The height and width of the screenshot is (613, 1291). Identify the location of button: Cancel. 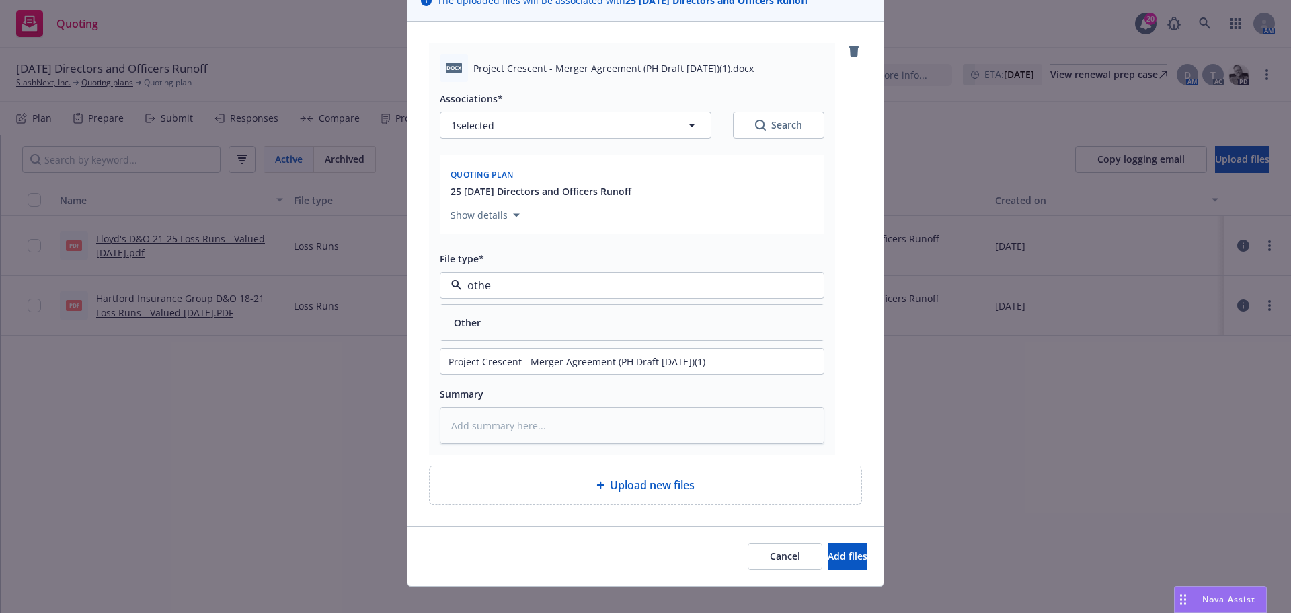
(785, 556).